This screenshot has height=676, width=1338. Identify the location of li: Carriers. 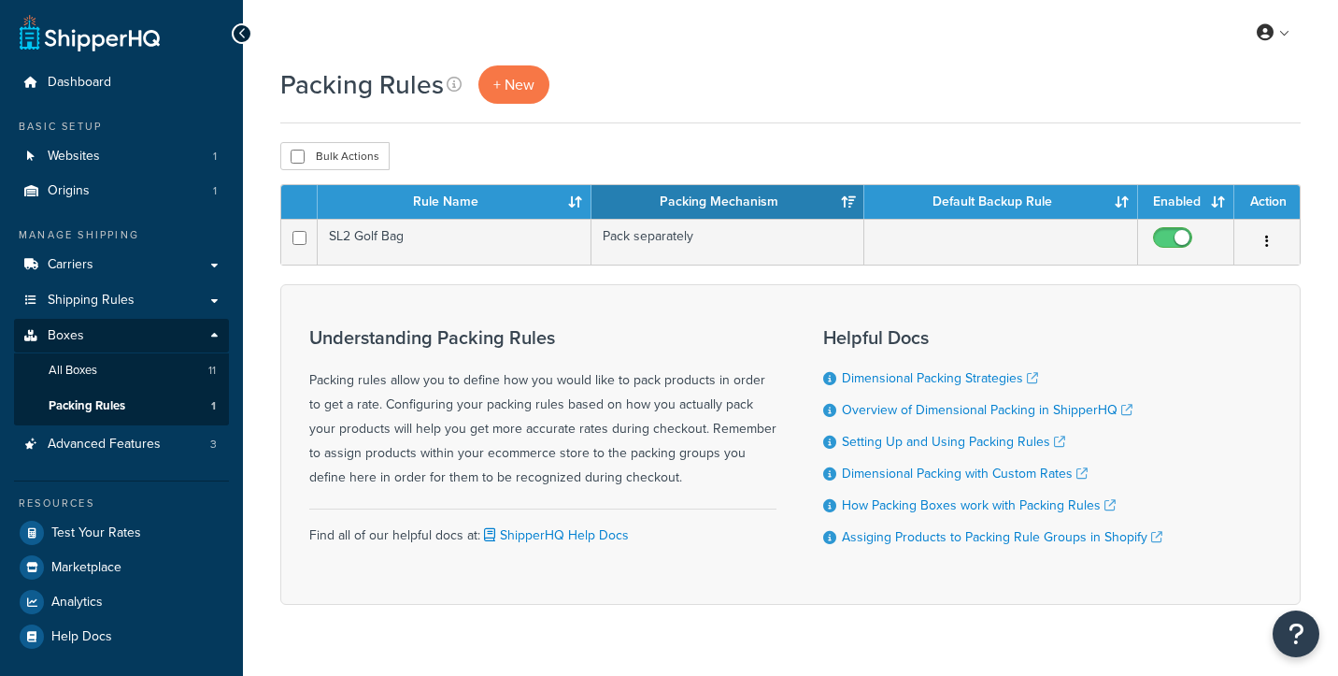
(121, 264).